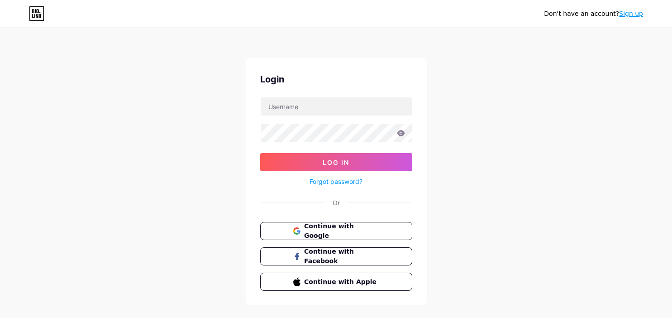 This screenshot has width=672, height=318. Describe the element at coordinates (341, 282) in the screenshot. I see `span: Continue with Apple` at that location.